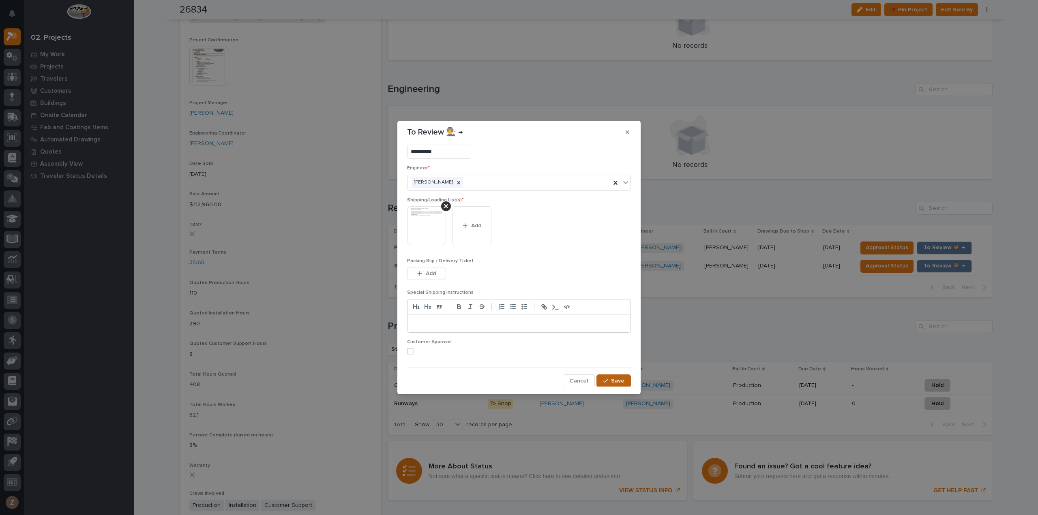 The height and width of the screenshot is (515, 1038). Describe the element at coordinates (617, 381) in the screenshot. I see `span: Save` at that location.